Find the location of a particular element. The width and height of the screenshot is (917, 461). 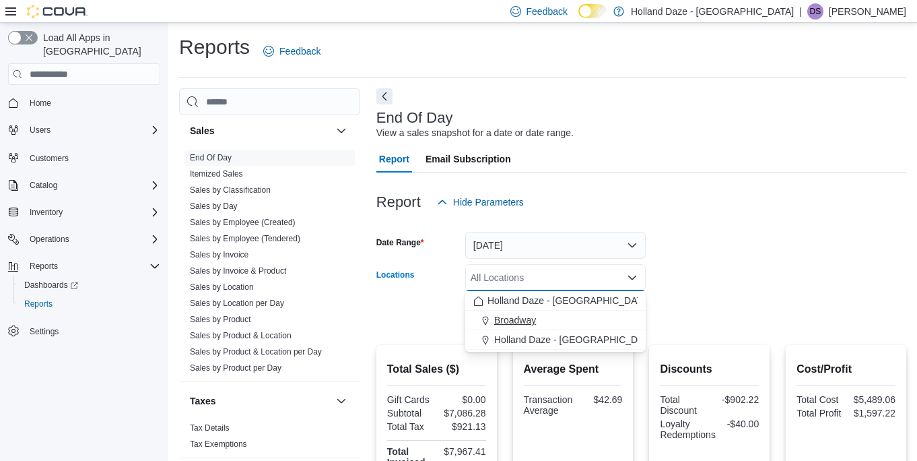

h2: Discounts is located at coordinates (709, 369).